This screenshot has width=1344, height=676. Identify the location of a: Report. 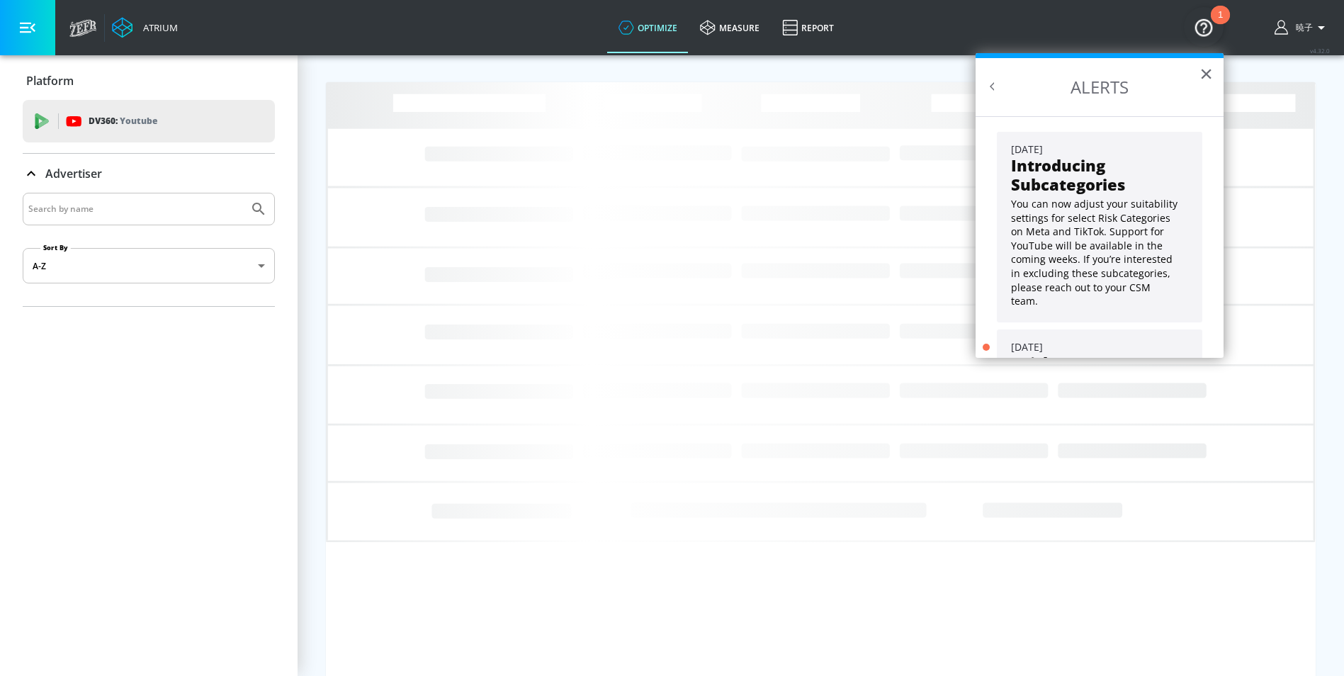
(807, 28).